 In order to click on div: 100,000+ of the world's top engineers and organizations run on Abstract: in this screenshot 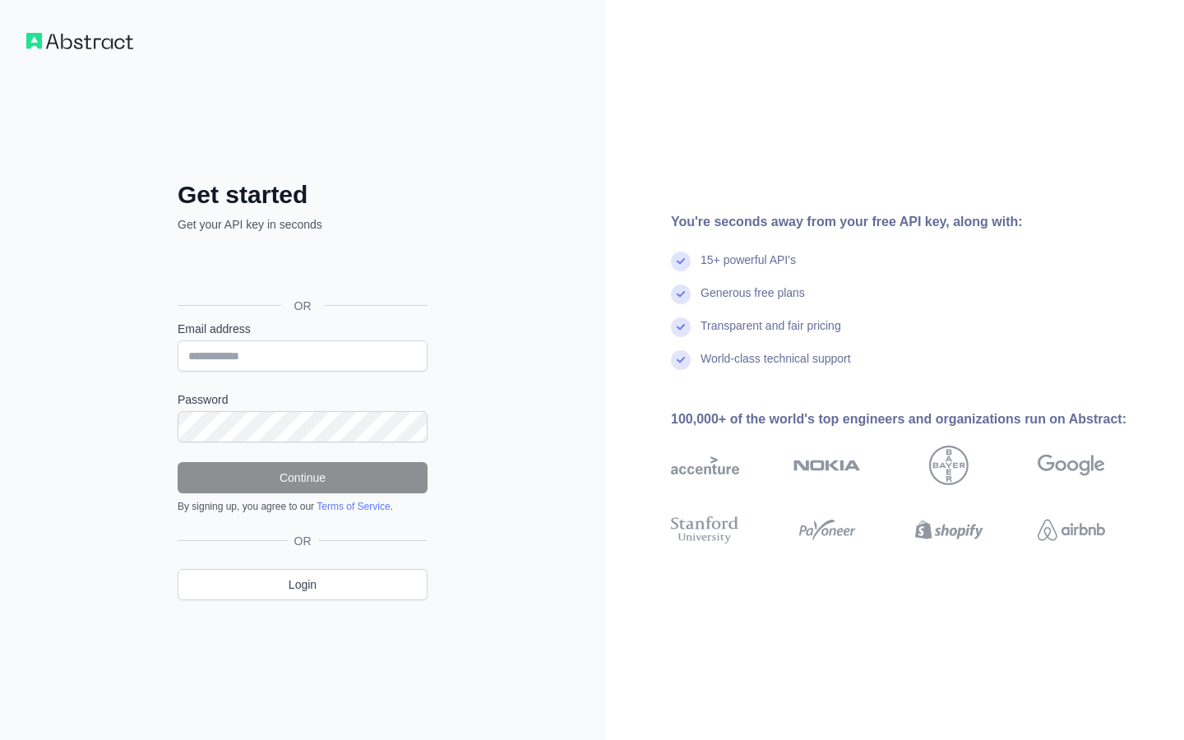, I will do `click(914, 419)`.